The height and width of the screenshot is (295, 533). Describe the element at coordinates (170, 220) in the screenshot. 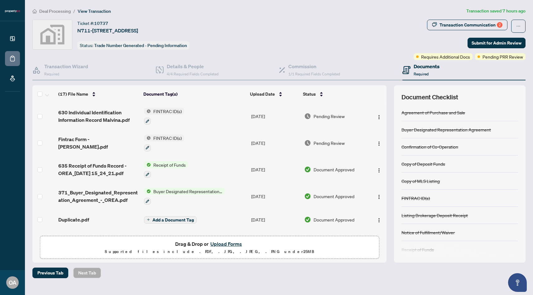

I see `button: Add a Document Tag` at that location.